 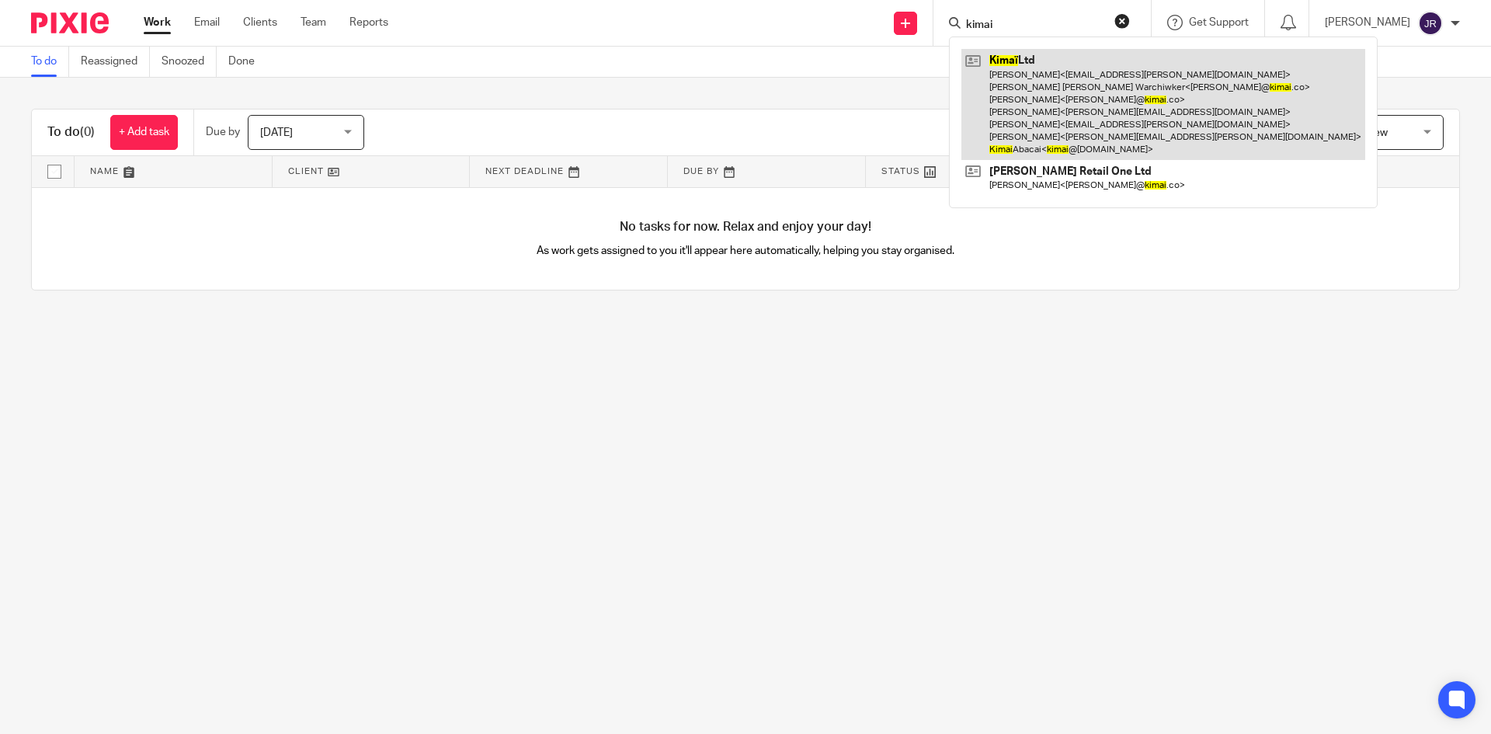 What do you see at coordinates (115, 61) in the screenshot?
I see `a: Reassigned` at bounding box center [115, 61].